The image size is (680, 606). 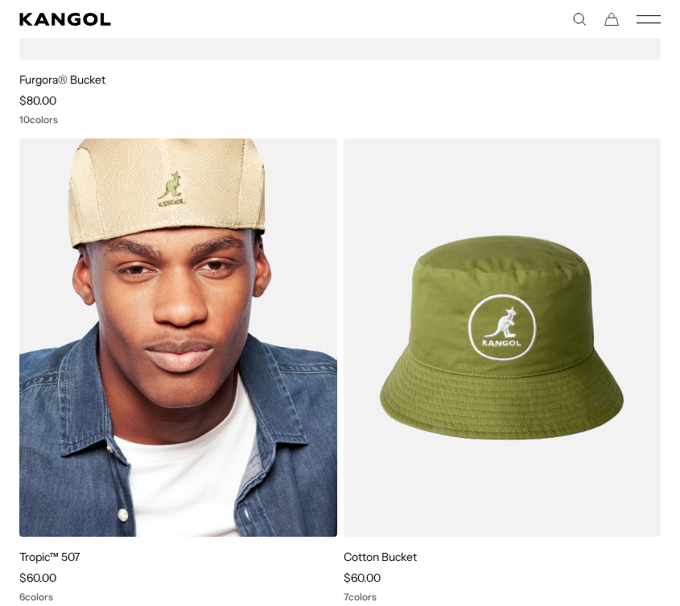 I want to click on a: Furgora® Bucket, so click(x=62, y=80).